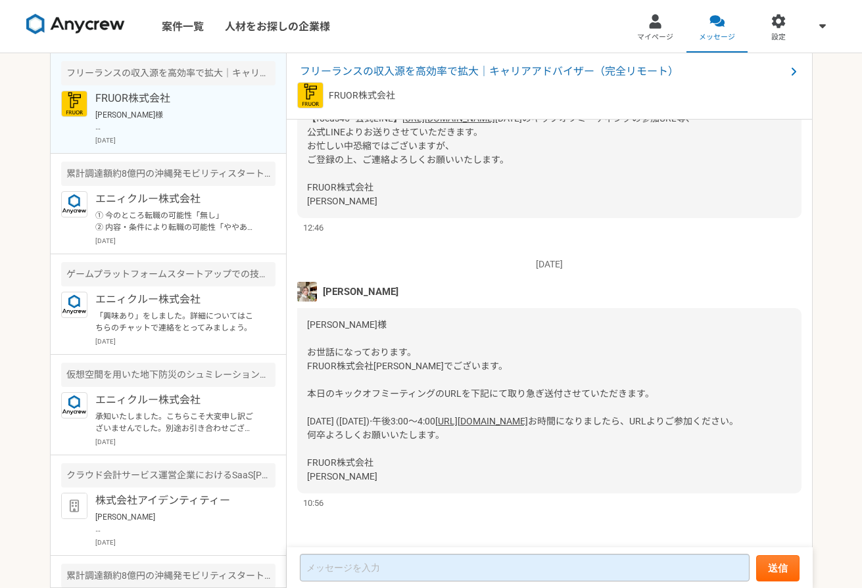 The height and width of the screenshot is (588, 862). Describe the element at coordinates (74, 506) in the screenshot. I see `img: default_org_logo-42cde973f59100197ec2c8e796e4974ac8490bb5b08a0eb061ff975e4574aa76.png` at that location.